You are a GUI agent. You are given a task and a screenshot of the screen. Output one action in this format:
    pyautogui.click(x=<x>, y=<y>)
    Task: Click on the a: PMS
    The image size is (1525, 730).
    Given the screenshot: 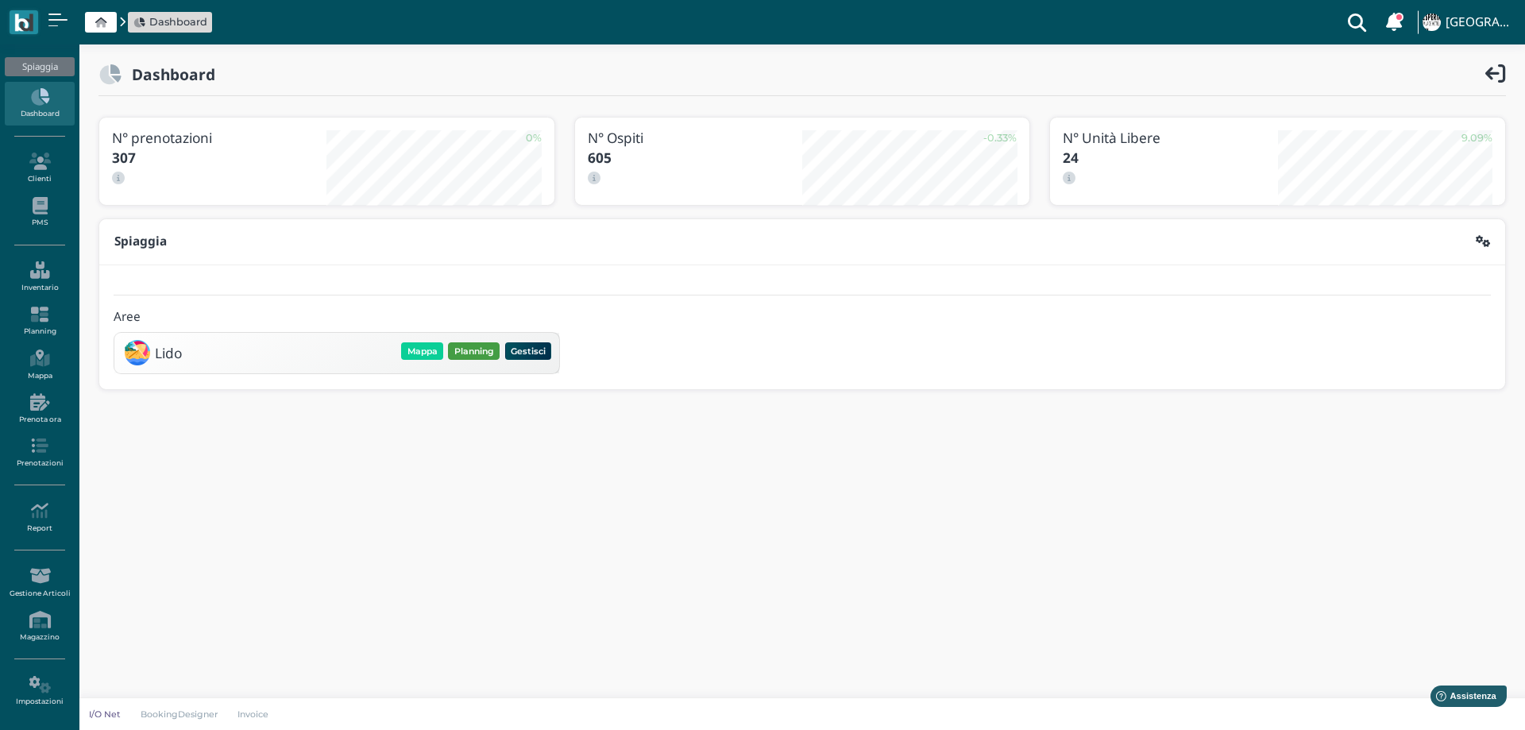 What is the action you would take?
    pyautogui.click(x=39, y=212)
    